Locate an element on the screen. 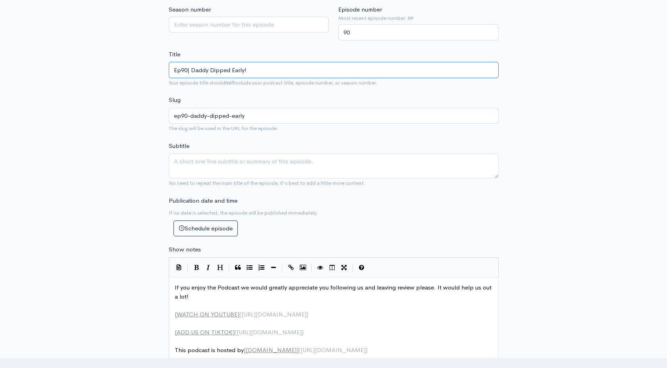 This screenshot has width=667, height=368. strong: not is located at coordinates (229, 83).